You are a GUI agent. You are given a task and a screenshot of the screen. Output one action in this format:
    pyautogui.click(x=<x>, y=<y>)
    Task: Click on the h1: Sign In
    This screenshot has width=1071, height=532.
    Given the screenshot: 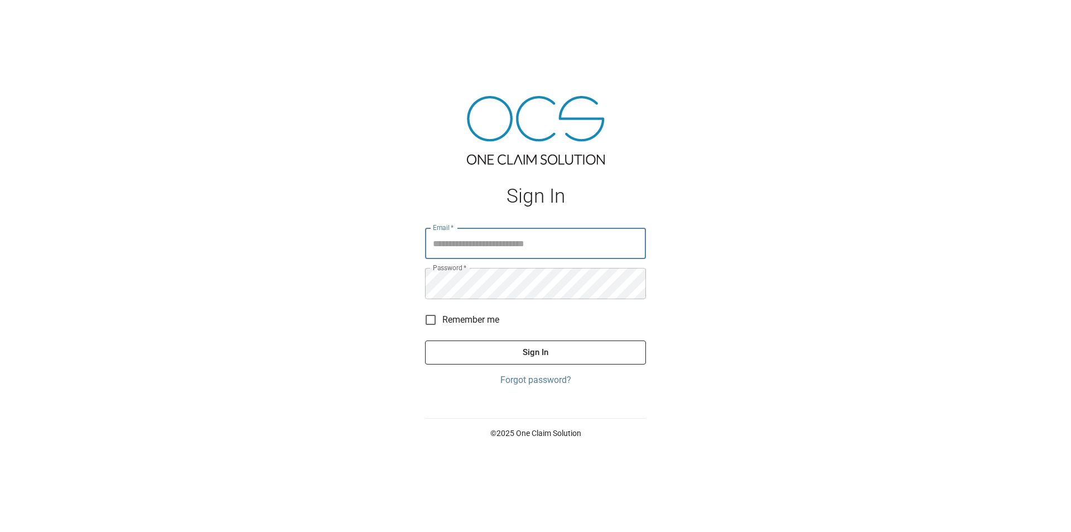 What is the action you would take?
    pyautogui.click(x=536, y=196)
    